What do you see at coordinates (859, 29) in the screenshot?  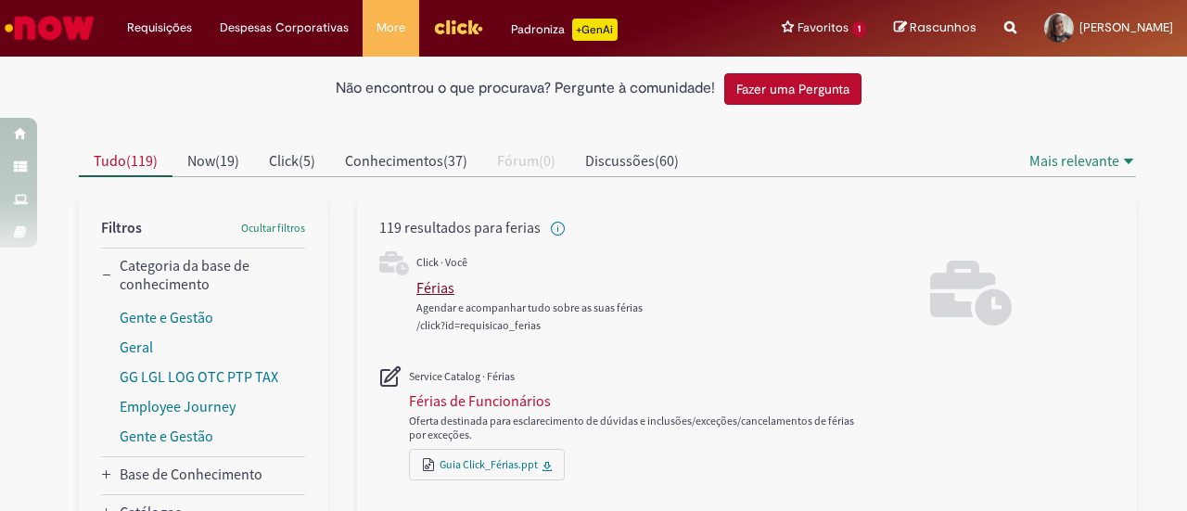 I see `span: 1` at bounding box center [859, 29].